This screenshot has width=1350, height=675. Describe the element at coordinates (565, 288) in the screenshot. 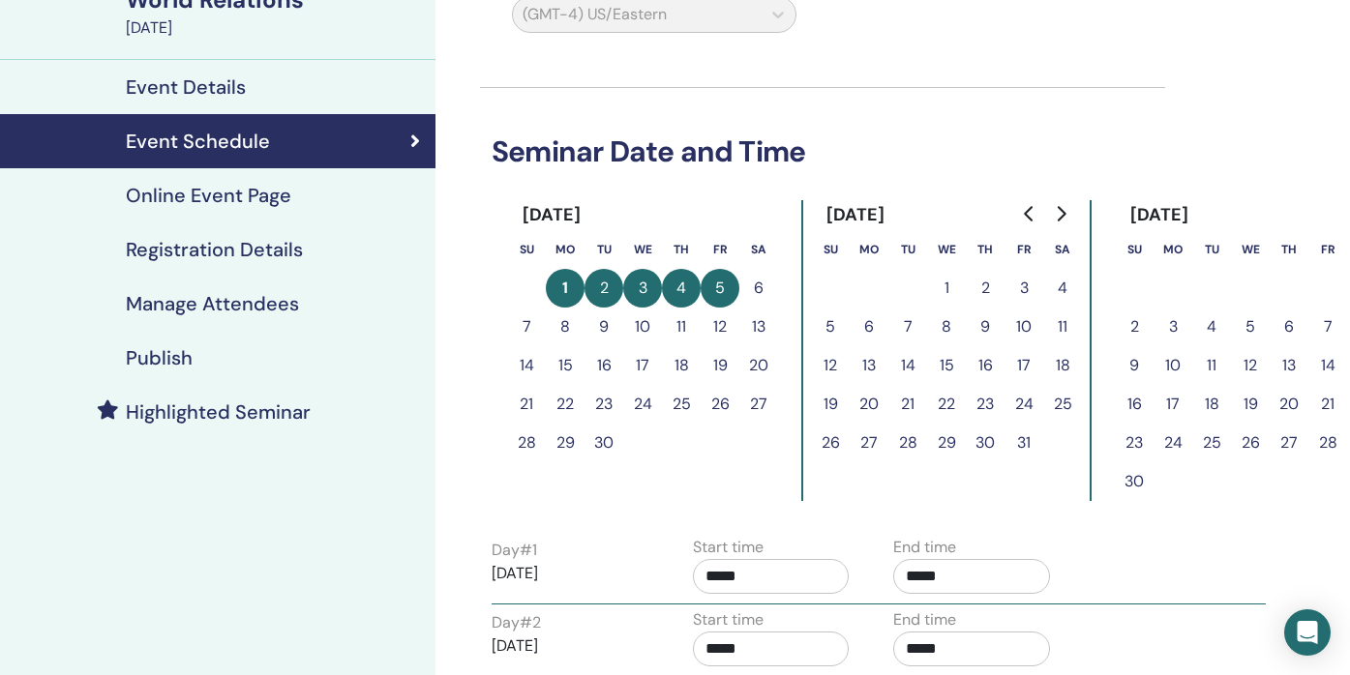

I see `button: 1` at that location.